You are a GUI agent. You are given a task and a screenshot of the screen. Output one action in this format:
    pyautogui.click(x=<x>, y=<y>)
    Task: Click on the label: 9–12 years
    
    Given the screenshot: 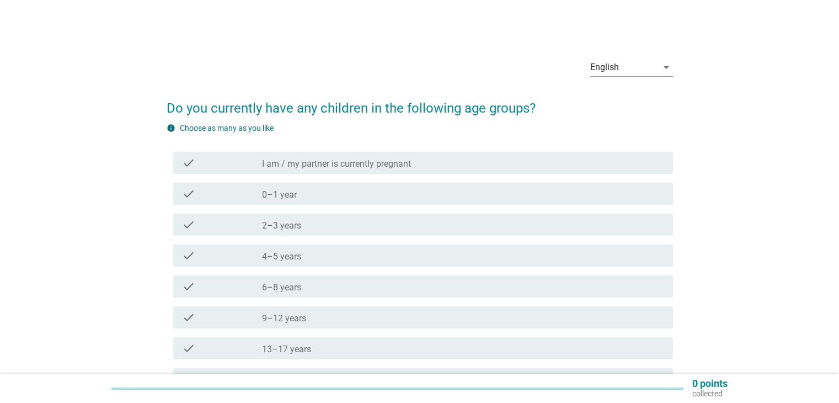 What is the action you would take?
    pyautogui.click(x=284, y=318)
    